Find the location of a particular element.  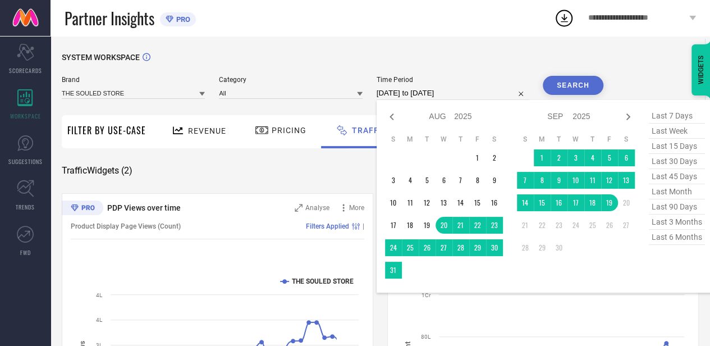

td: Fri Aug 29 2025 is located at coordinates (478, 248).